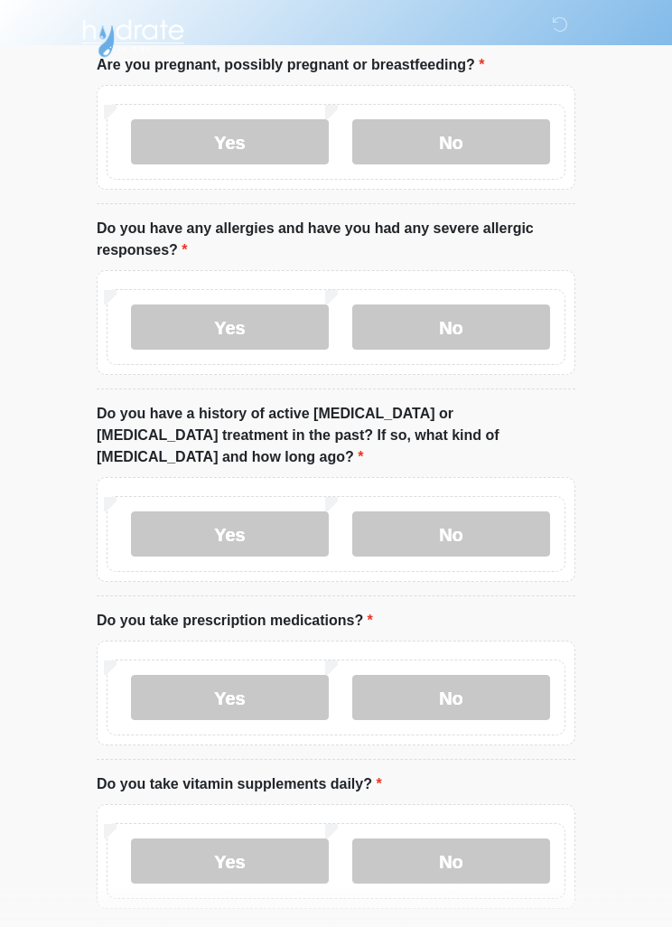 The height and width of the screenshot is (927, 672). What do you see at coordinates (133, 36) in the screenshot?
I see `img: Hydrate IV Bar - Scottsdale Logo` at bounding box center [133, 36].